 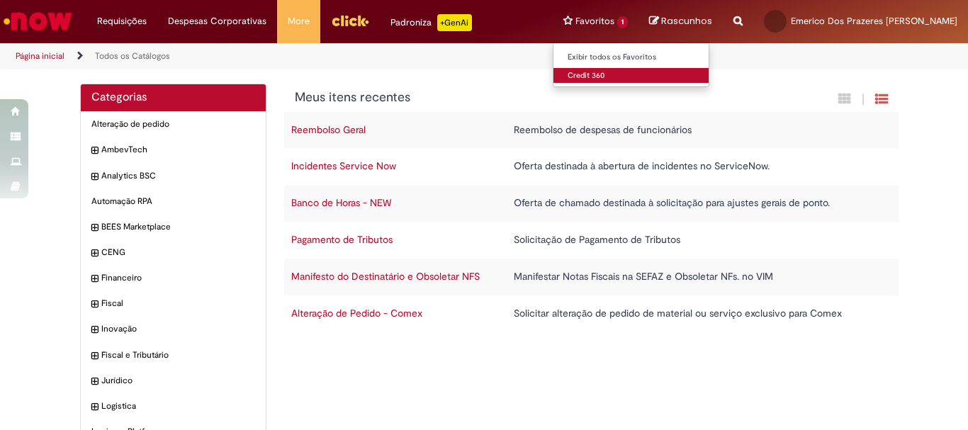 I want to click on span: Automação RPA, so click(x=173, y=201).